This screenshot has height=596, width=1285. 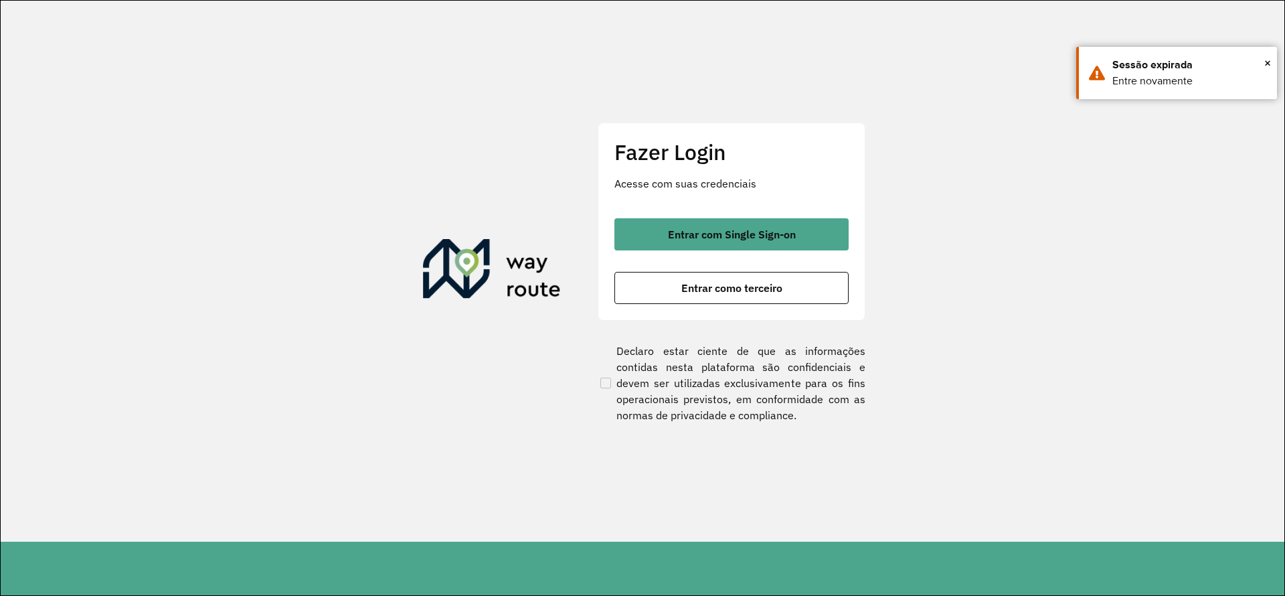 I want to click on img: Roteirizador AmbevTech, so click(x=492, y=271).